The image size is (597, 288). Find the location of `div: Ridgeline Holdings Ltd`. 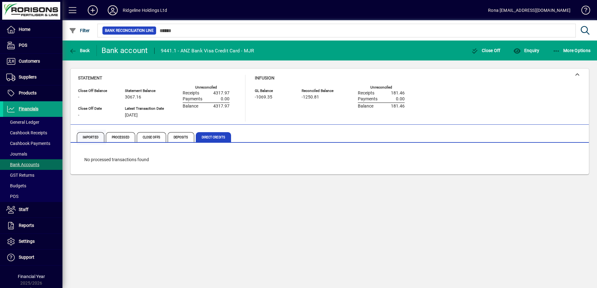

div: Ridgeline Holdings Ltd is located at coordinates (145, 10).